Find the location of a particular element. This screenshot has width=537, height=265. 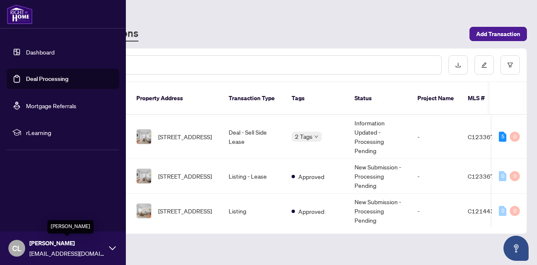

a: Mortgage Referrals is located at coordinates (51, 106).